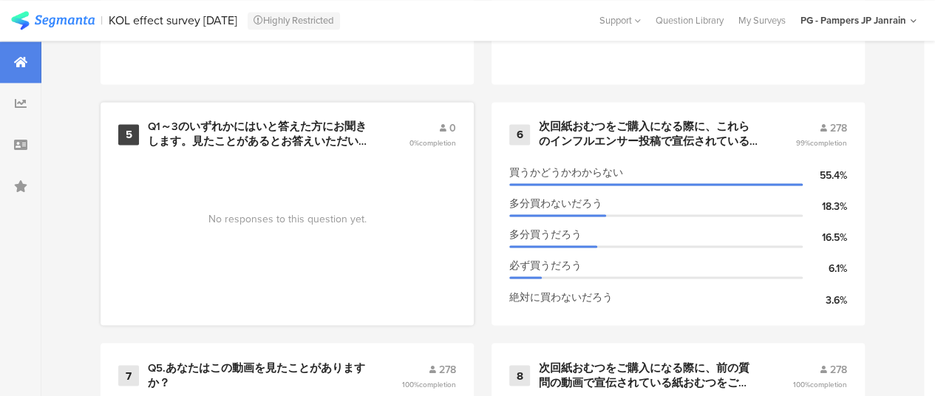  Describe the element at coordinates (825, 206) in the screenshot. I see `div: 18.3%` at that location.